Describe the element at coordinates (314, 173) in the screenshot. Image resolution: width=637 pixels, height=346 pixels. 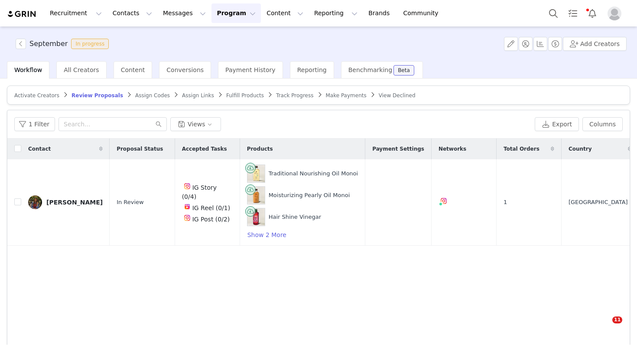
I see `div: Traditional Nourishing Oil Monoi` at that location.